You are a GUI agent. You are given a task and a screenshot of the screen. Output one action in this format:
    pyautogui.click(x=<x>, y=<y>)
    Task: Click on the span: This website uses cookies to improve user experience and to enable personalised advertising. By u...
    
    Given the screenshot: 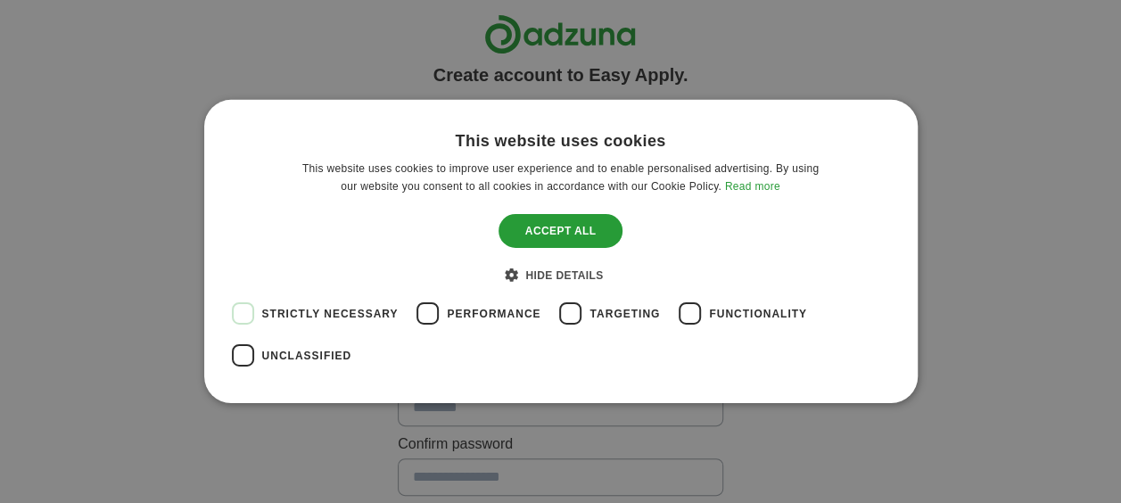 What is the action you would take?
    pyautogui.click(x=560, y=177)
    